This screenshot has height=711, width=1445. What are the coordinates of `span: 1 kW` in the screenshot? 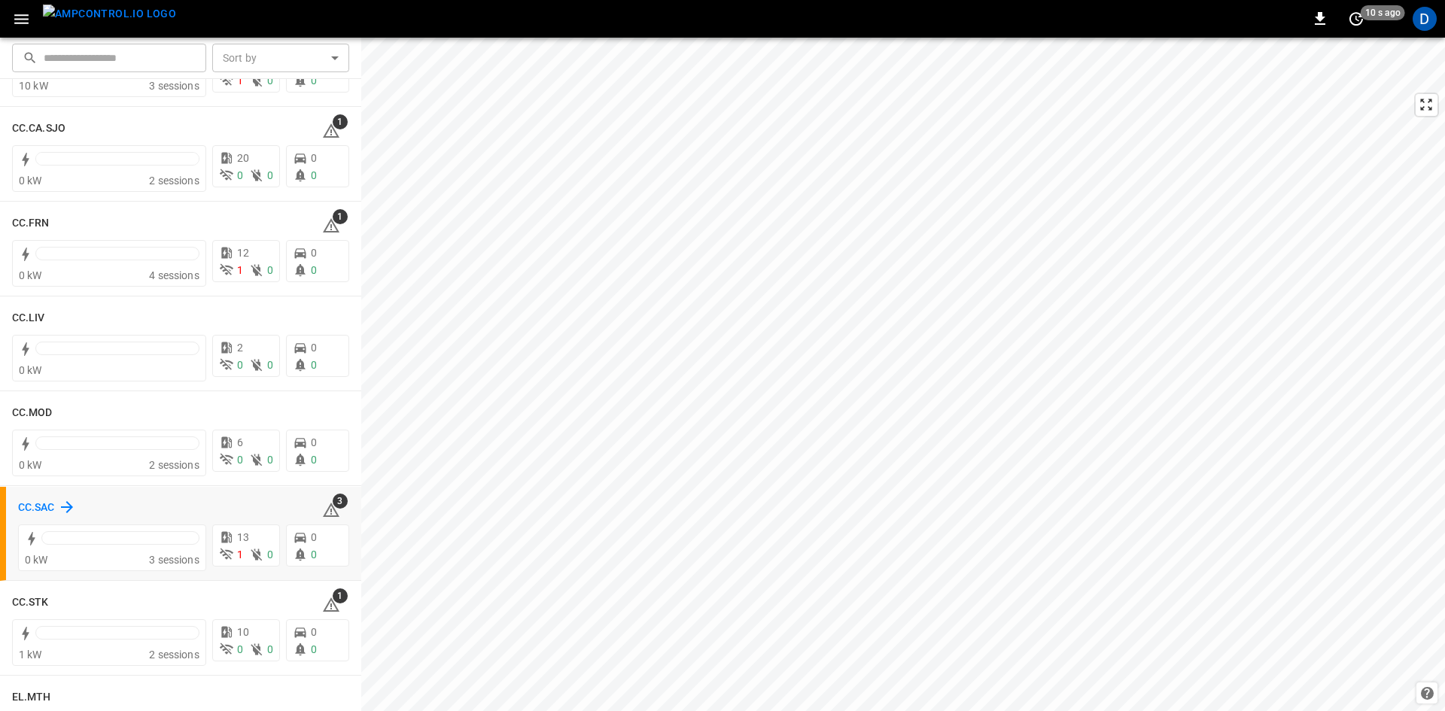 It's located at (30, 655).